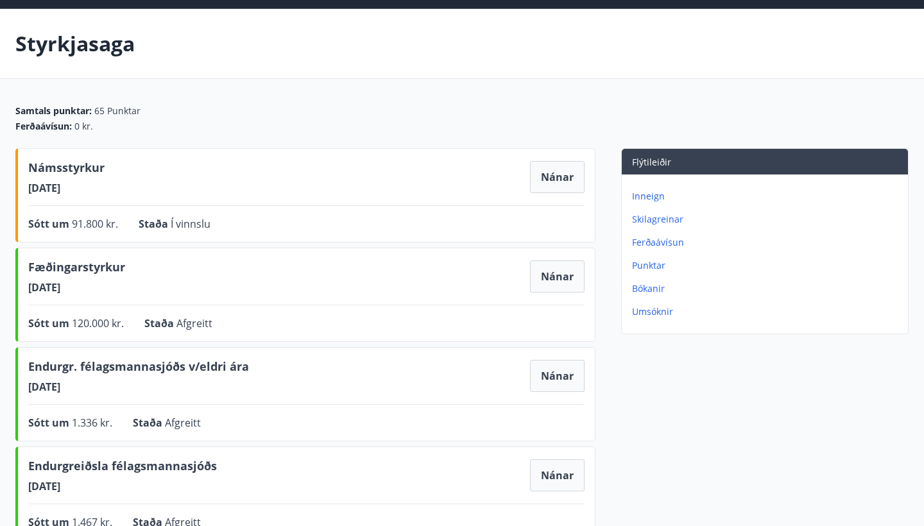 This screenshot has height=526, width=924. I want to click on p: Punktar, so click(767, 266).